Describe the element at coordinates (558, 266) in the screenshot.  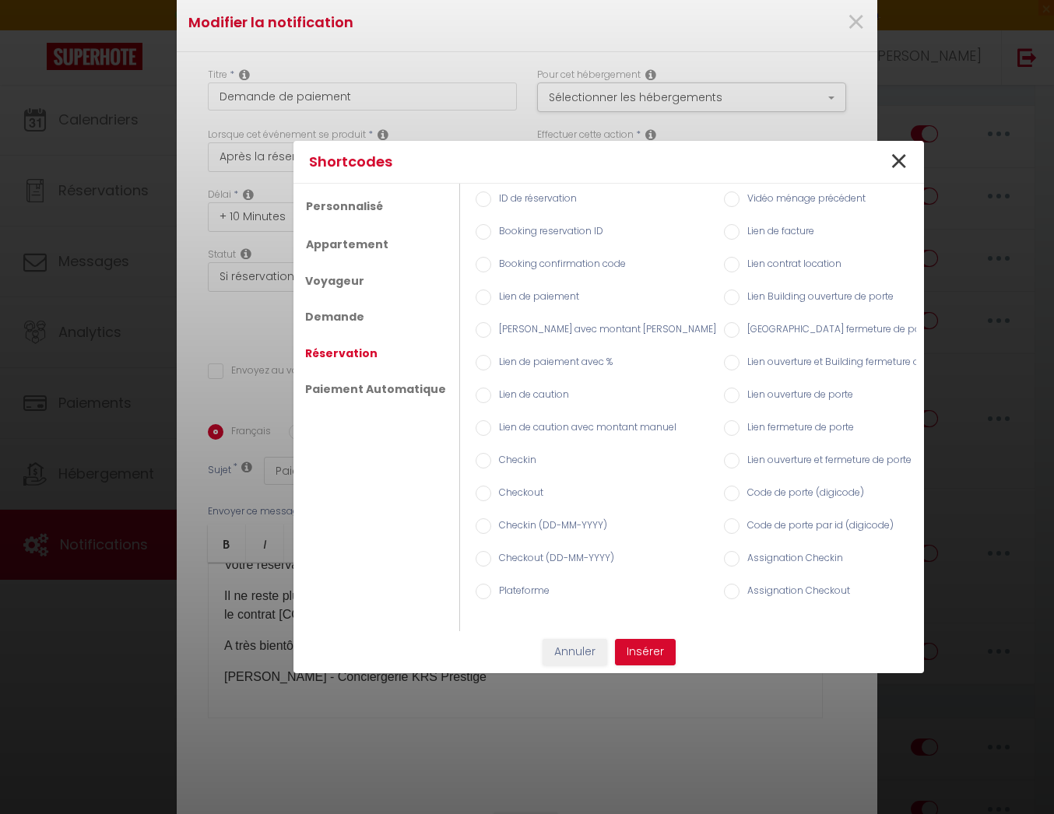
I see `label: Booking confirmation code` at that location.